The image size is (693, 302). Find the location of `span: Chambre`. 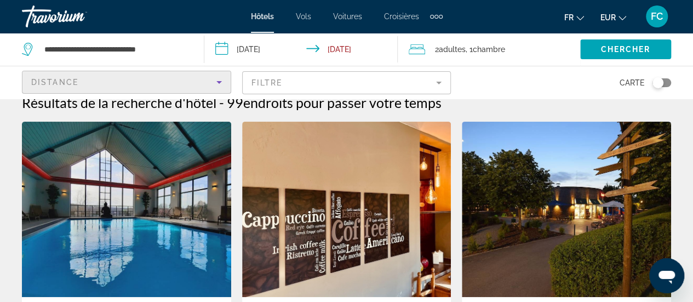

span: Chambre is located at coordinates (489, 49).